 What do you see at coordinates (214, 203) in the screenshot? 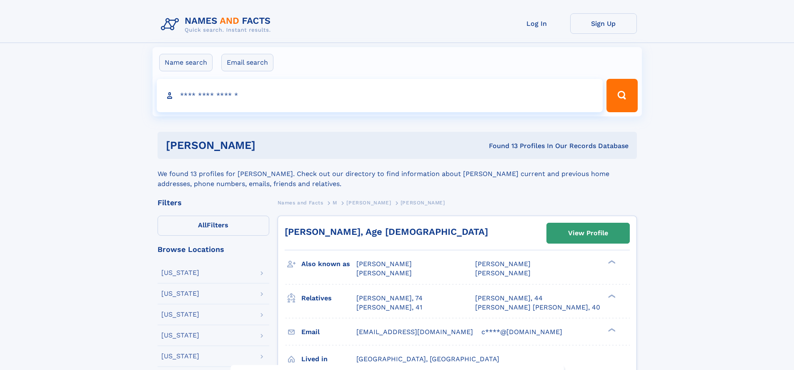
I see `div: Filters` at bounding box center [214, 203].